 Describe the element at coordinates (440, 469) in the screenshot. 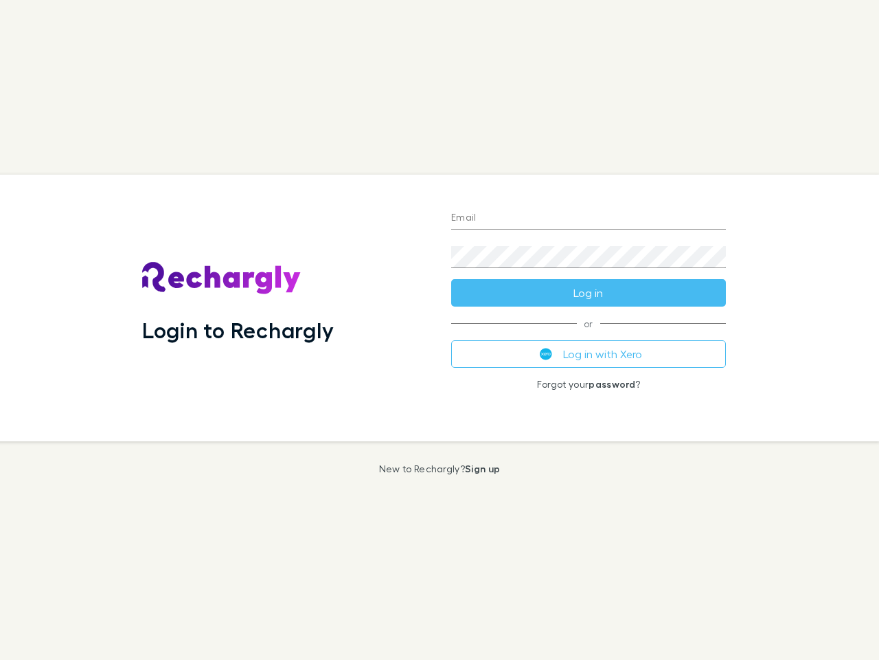

I see `p: New to Rechargly?` at that location.